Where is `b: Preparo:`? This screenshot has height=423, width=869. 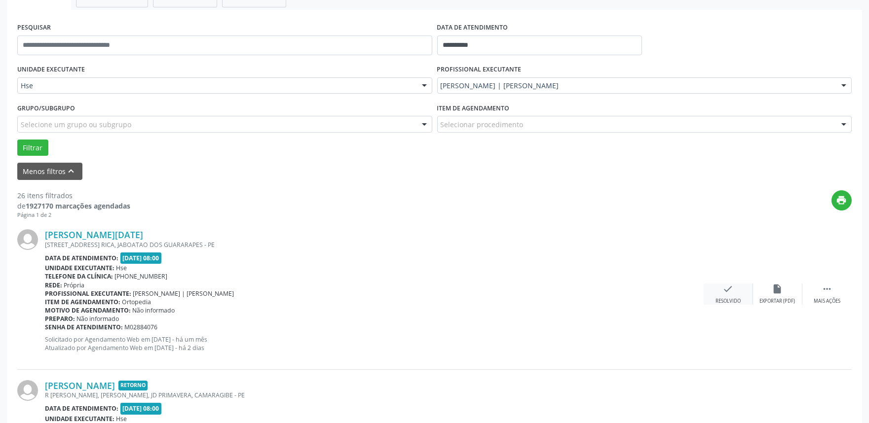
b: Preparo: is located at coordinates (60, 319).